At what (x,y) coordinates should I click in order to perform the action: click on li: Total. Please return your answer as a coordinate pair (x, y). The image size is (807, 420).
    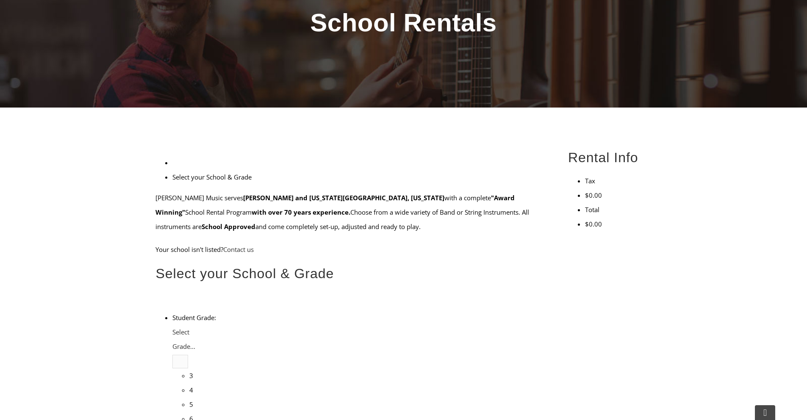
    Looking at the image, I should click on (618, 210).